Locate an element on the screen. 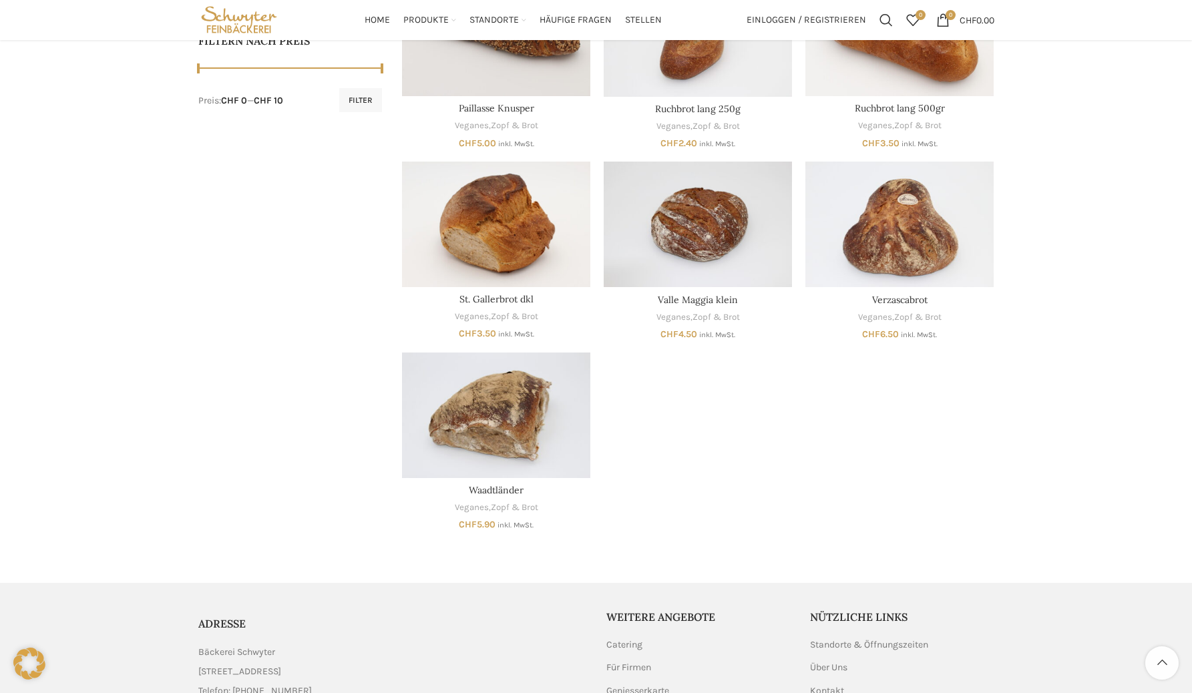 This screenshot has height=693, width=1192. span: Home is located at coordinates (377, 20).